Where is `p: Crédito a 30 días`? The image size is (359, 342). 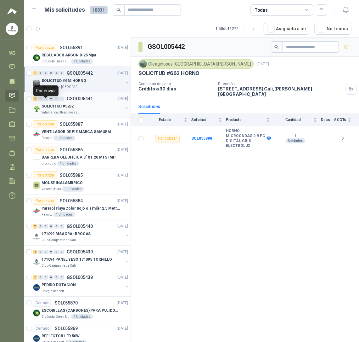 p: Crédito a 30 días is located at coordinates (176, 88).